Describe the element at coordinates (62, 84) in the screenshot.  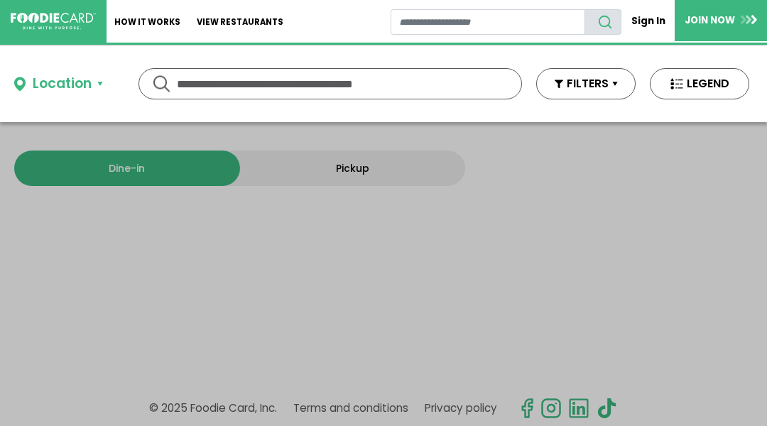
I see `div: Location` at that location.